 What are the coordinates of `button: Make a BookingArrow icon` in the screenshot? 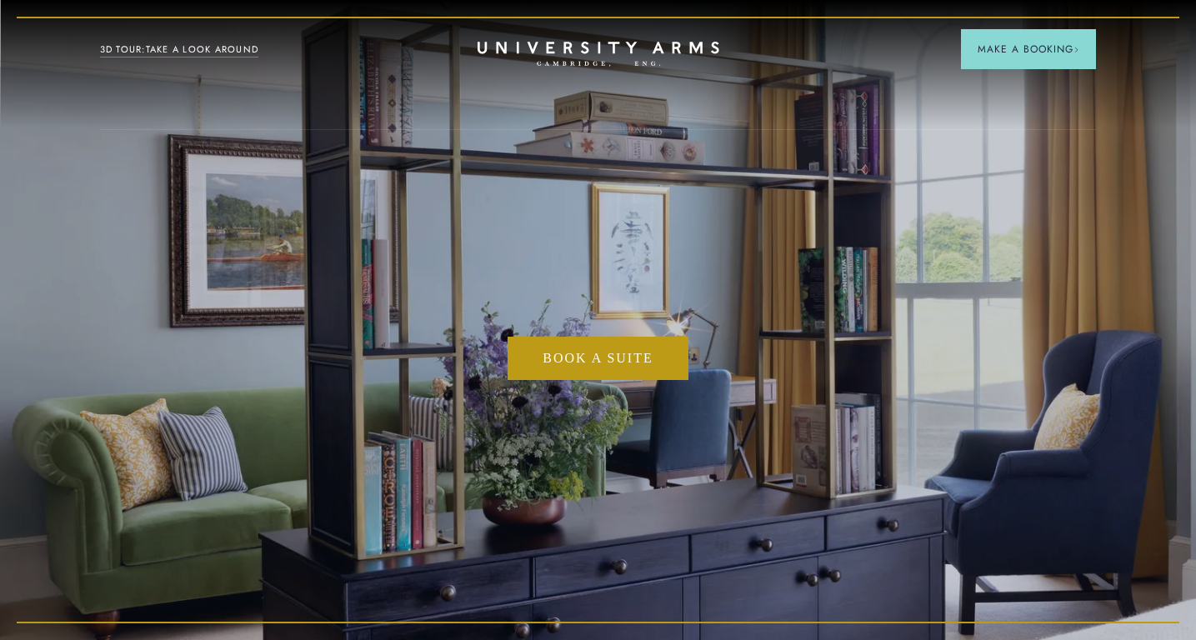 It's located at (1029, 49).